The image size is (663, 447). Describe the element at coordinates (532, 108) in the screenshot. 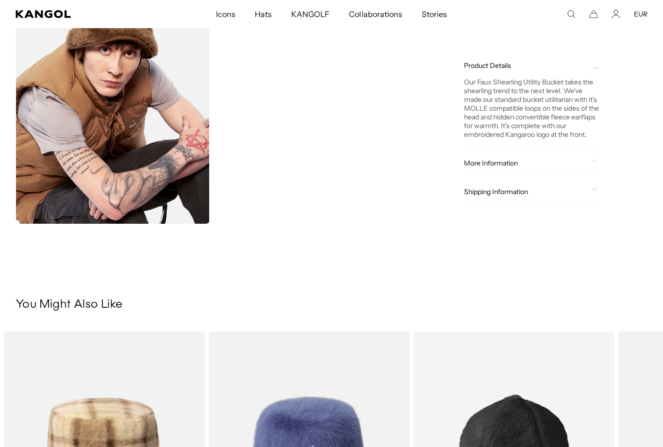

I see `div: Our Faux Shearling Utility Bucket takes the shearling trend to the next level. We've made our sta...` at that location.